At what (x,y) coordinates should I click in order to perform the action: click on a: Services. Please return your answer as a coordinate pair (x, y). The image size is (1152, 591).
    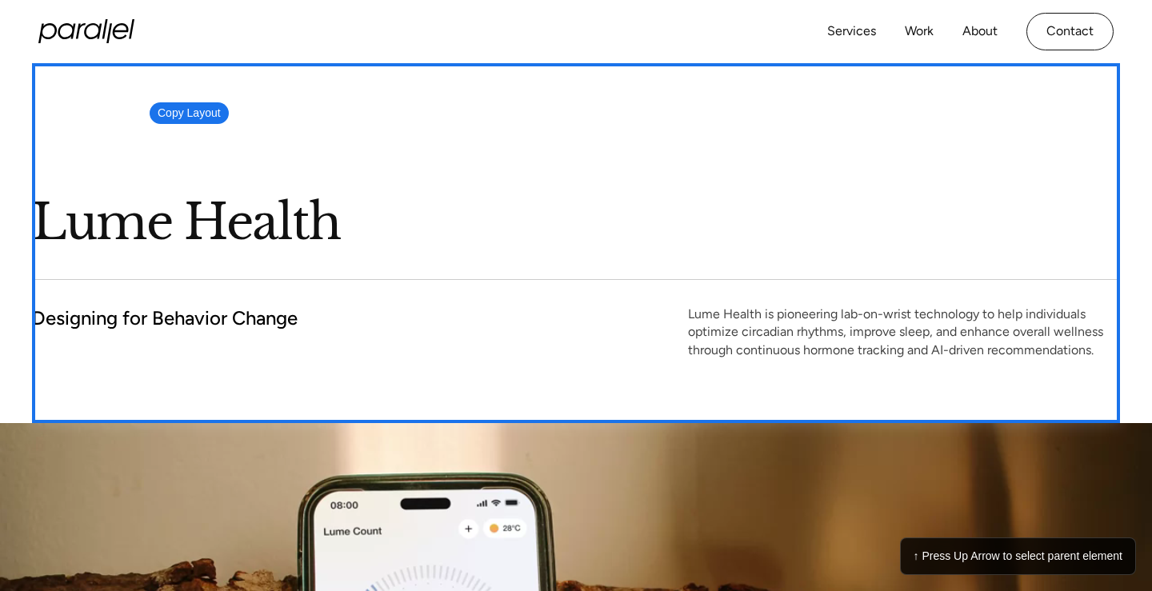
    Looking at the image, I should click on (851, 31).